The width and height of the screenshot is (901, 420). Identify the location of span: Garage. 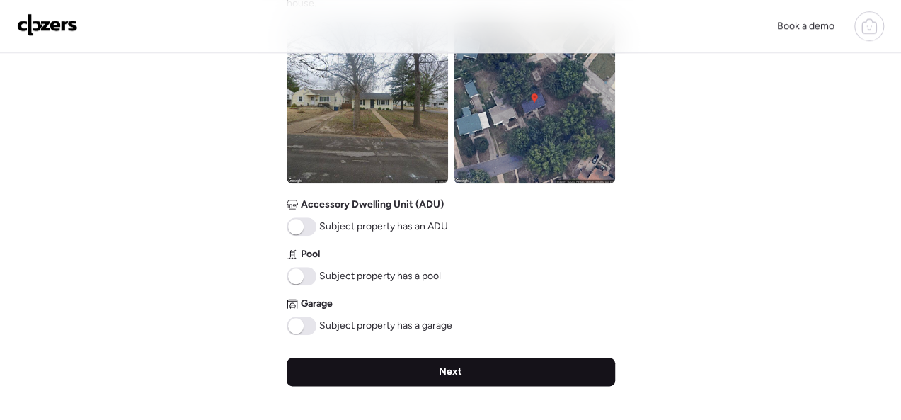
(316, 304).